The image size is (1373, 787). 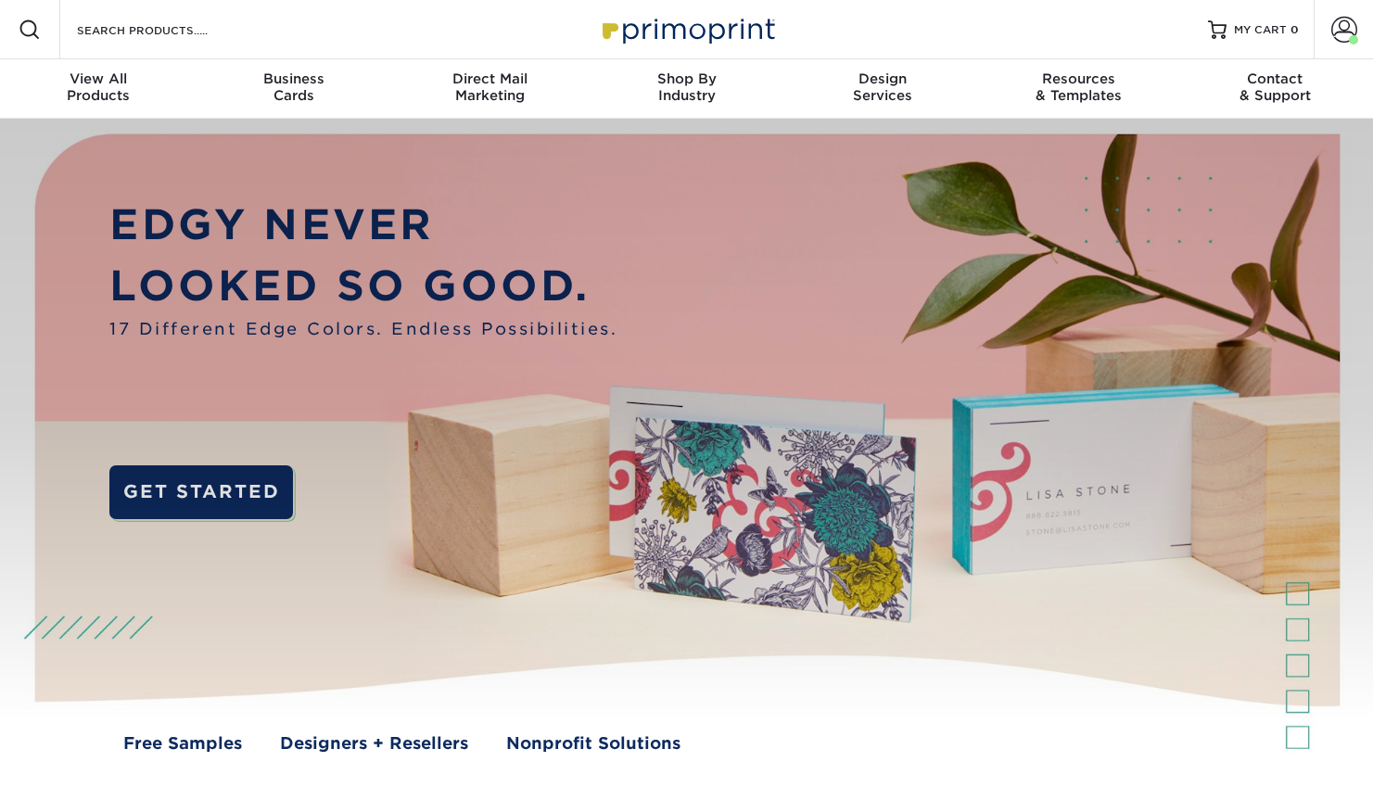 I want to click on div: Cards, so click(x=295, y=87).